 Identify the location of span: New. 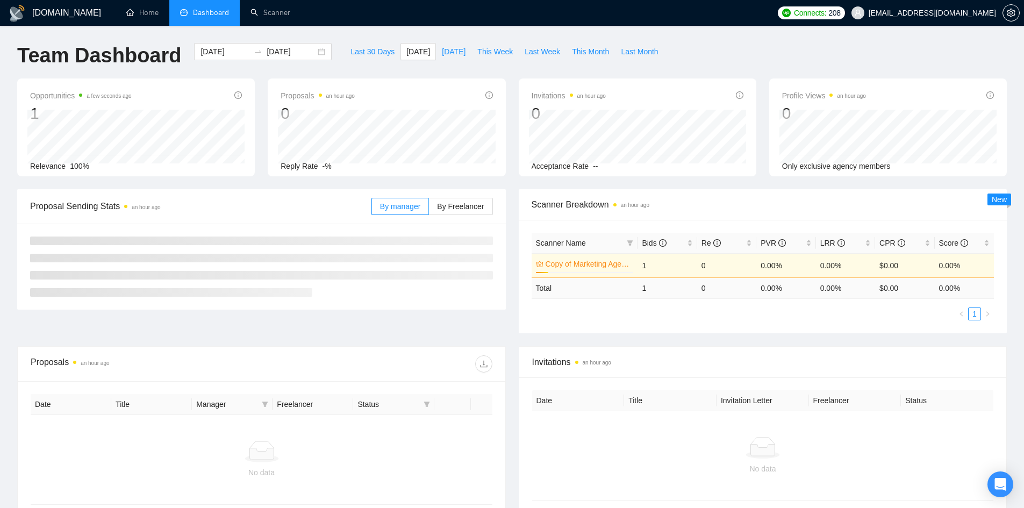
(1000, 200).